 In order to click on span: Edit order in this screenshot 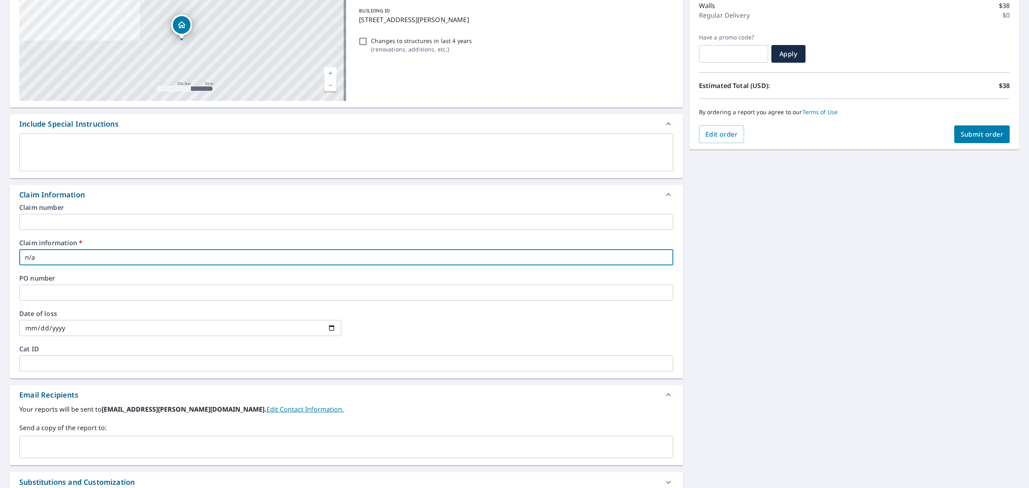, I will do `click(722, 134)`.